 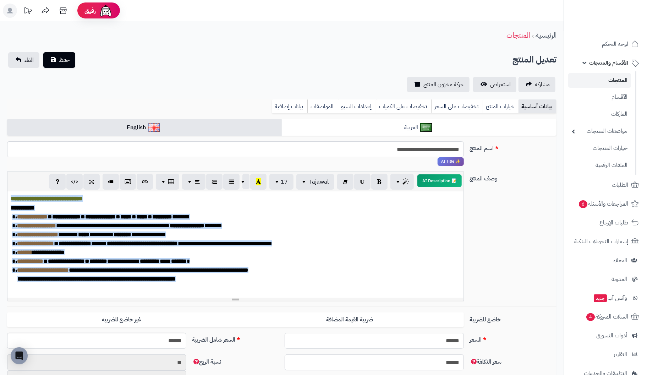 I want to click on a: إشعارات التحويلات البنكية, so click(x=605, y=241).